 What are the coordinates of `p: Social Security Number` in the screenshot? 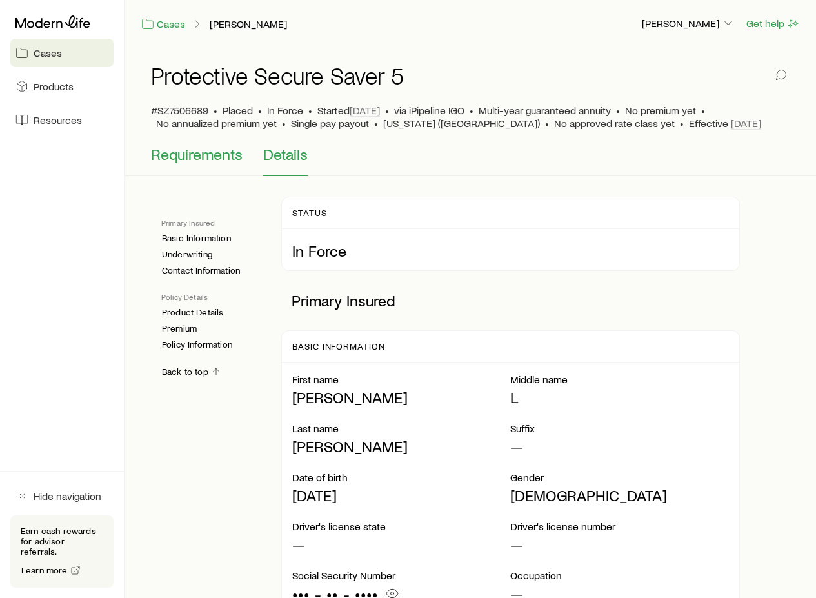 It's located at (401, 575).